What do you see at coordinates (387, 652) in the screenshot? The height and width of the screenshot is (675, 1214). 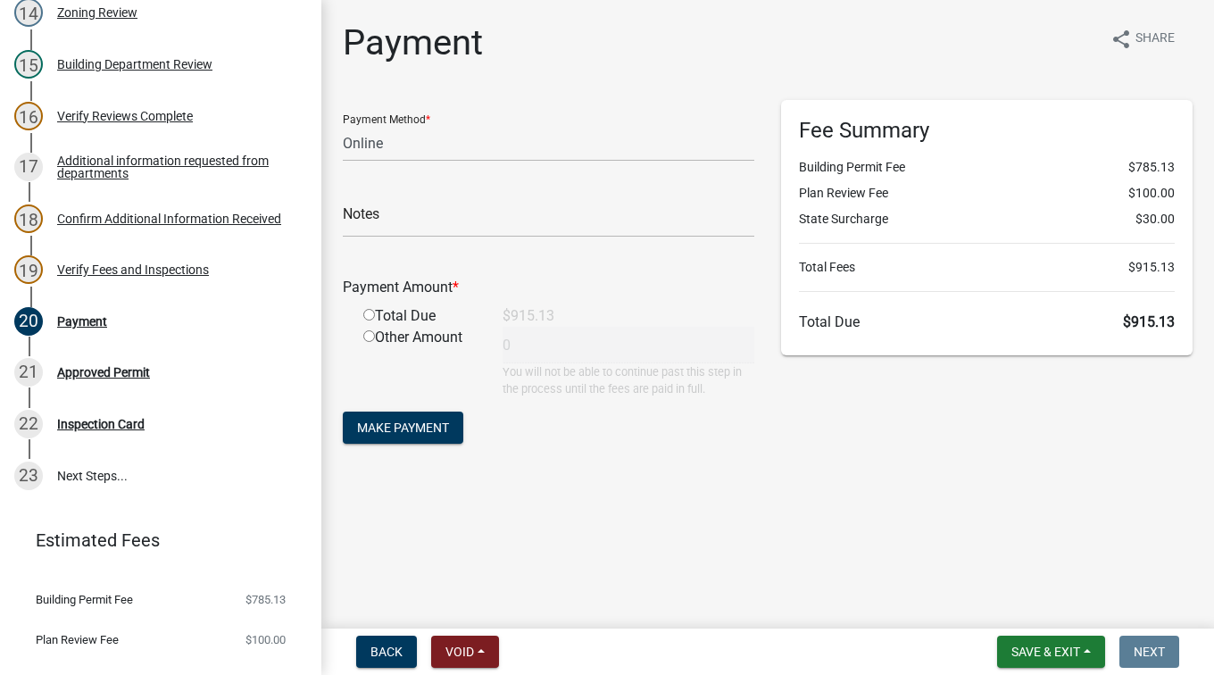 I see `button: Back` at bounding box center [387, 652].